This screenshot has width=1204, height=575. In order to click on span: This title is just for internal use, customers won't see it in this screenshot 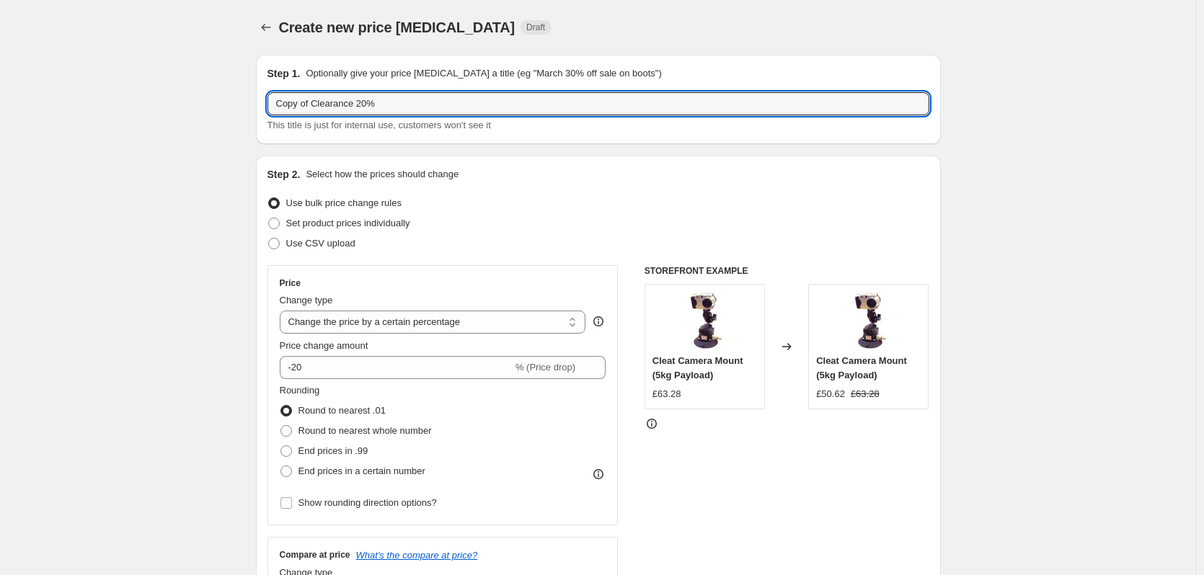, I will do `click(379, 125)`.